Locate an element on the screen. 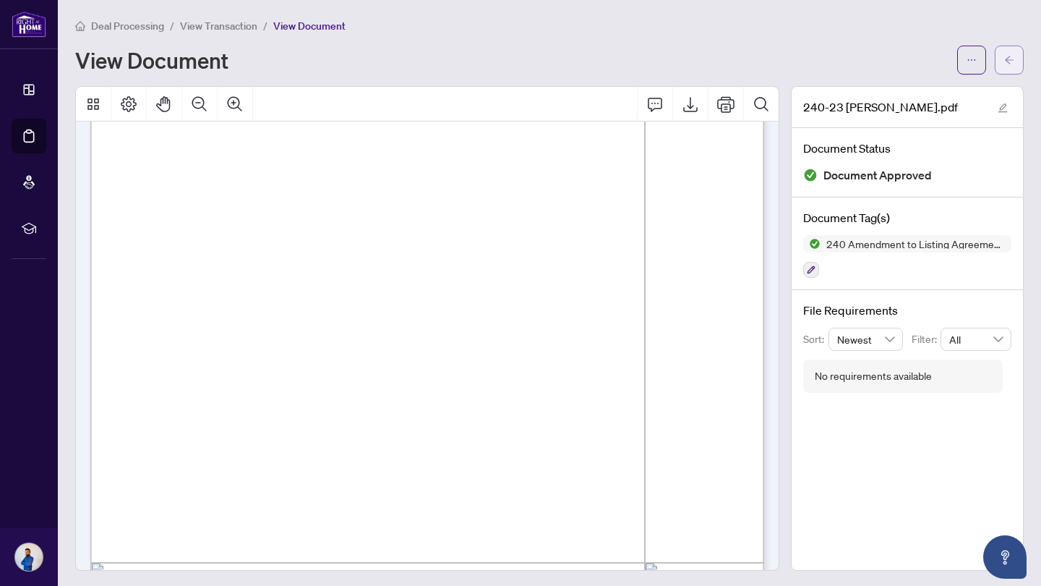  span: ellipsis is located at coordinates (972, 60).